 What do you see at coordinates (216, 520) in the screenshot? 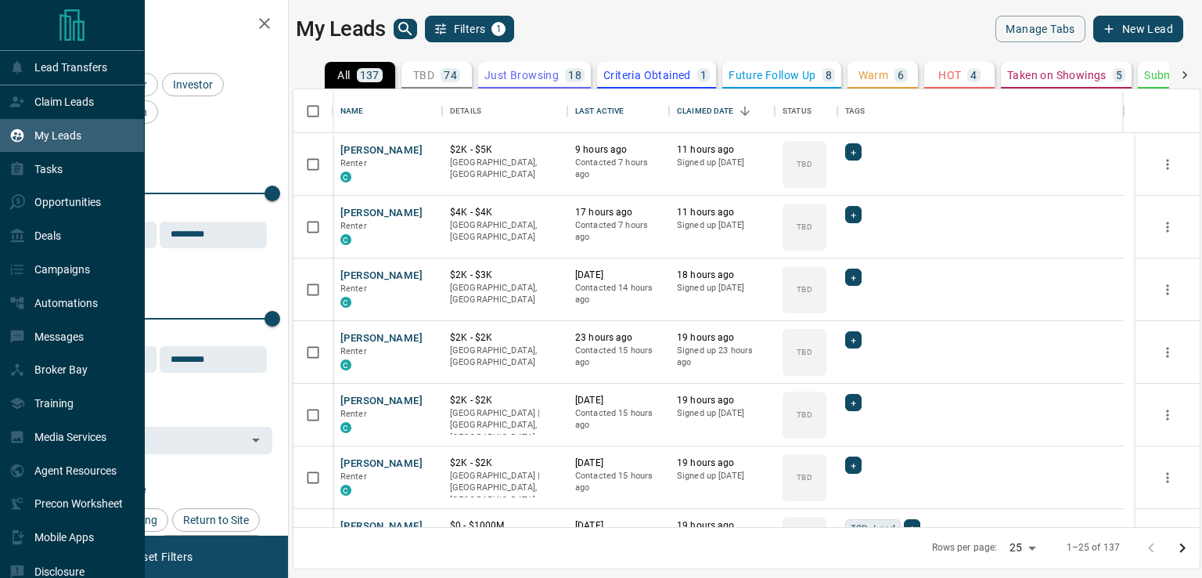
I see `span: Return to Site` at bounding box center [216, 520].